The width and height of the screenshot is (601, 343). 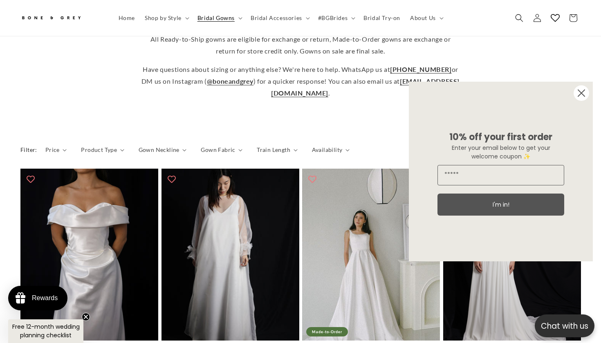 I want to click on summary: Gown Fabric (0 selected), so click(x=221, y=150).